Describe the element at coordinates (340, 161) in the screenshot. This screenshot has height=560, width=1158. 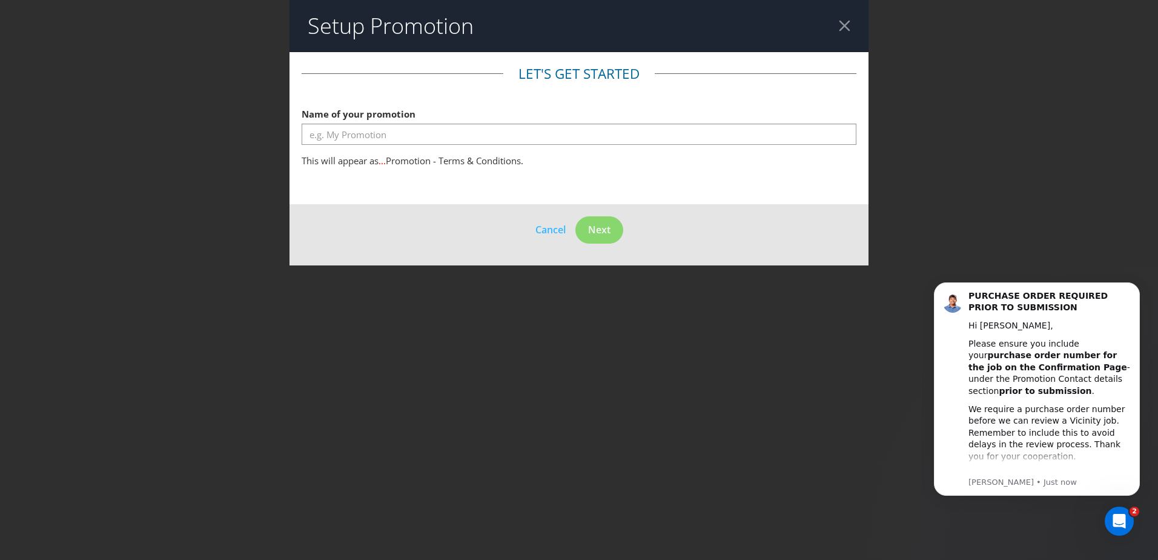
I see `span: This will appear as` at that location.